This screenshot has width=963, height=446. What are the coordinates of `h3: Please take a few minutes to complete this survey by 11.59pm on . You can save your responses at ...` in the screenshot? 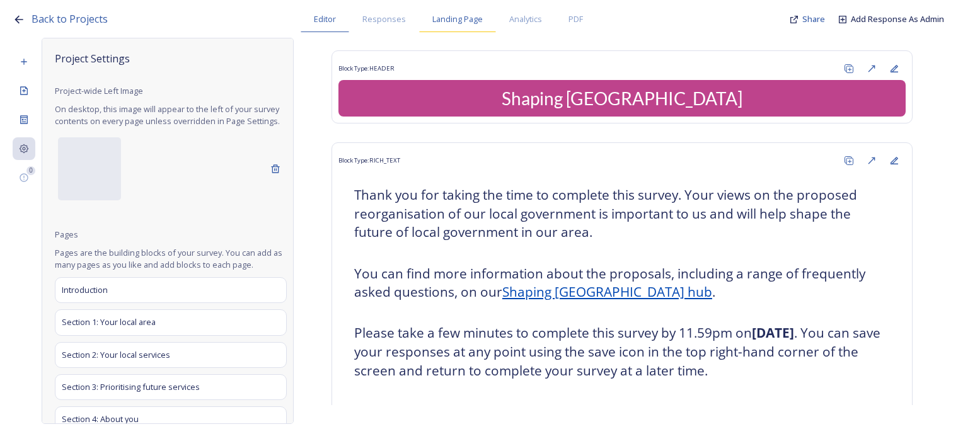 It's located at (622, 352).